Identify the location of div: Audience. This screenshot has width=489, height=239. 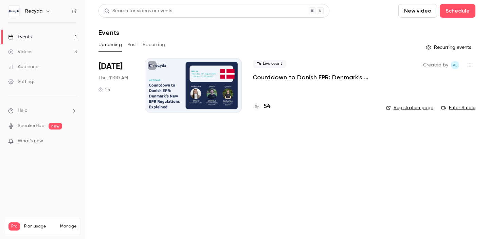
(23, 67).